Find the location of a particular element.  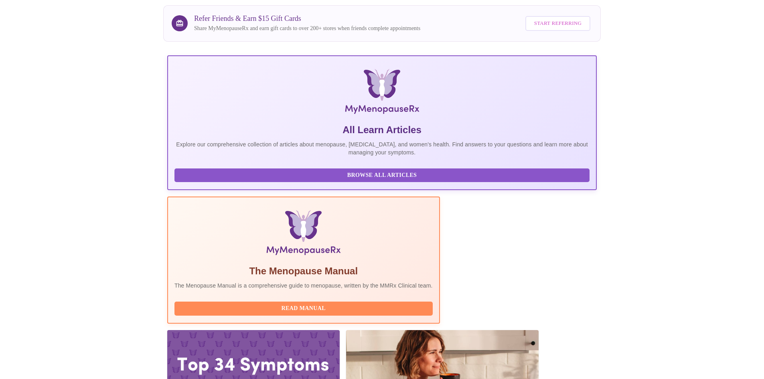

button: Start Referring is located at coordinates (558, 23).